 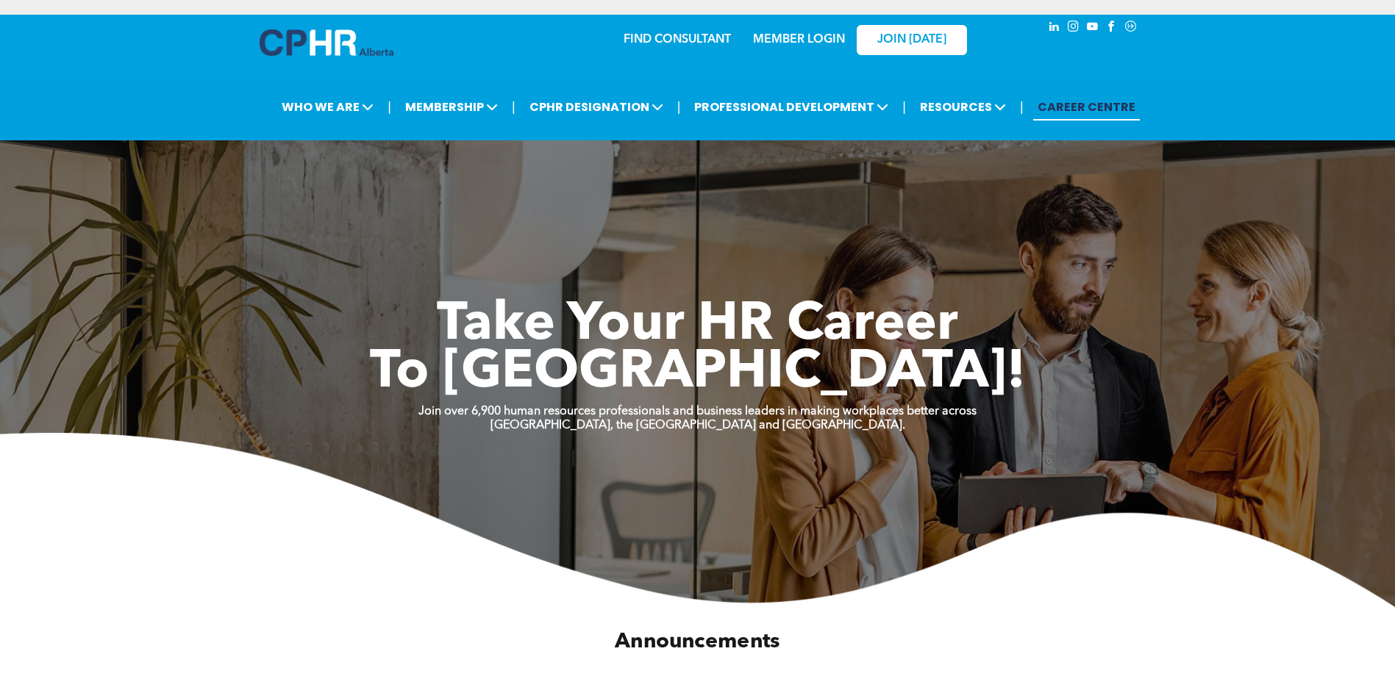 I want to click on span: Take Your HR Career, so click(x=697, y=326).